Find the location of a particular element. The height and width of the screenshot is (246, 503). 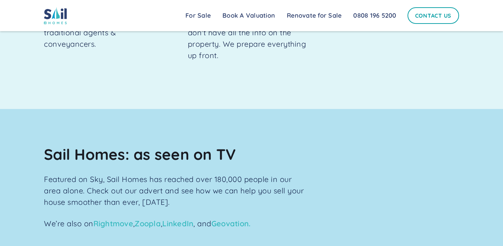

a: Geovation. is located at coordinates (231, 223).